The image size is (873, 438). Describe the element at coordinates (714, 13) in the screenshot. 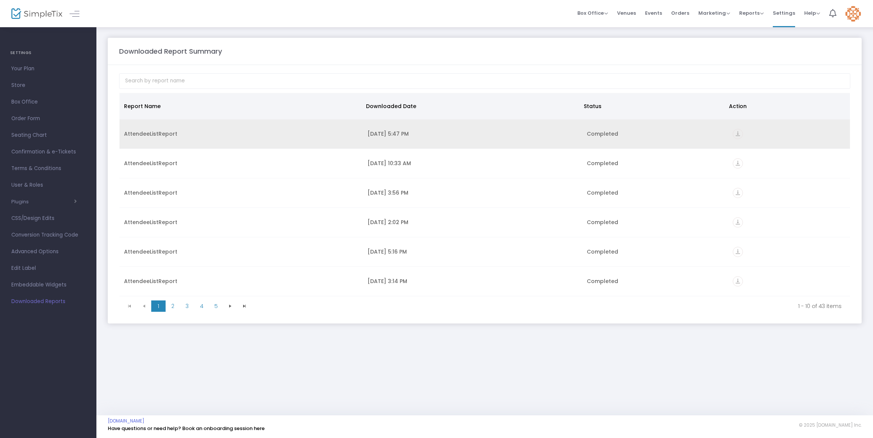

I see `span: Marketing` at that location.